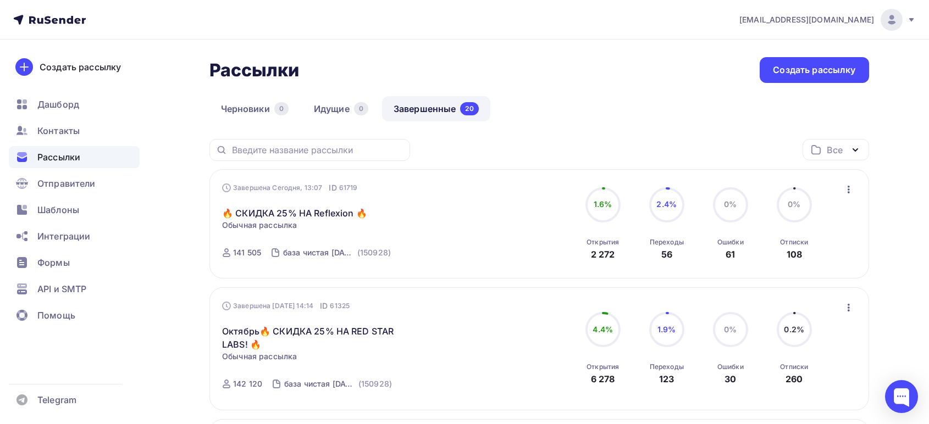 The height and width of the screenshot is (424, 929). I want to click on span: 1.9%, so click(666, 329).